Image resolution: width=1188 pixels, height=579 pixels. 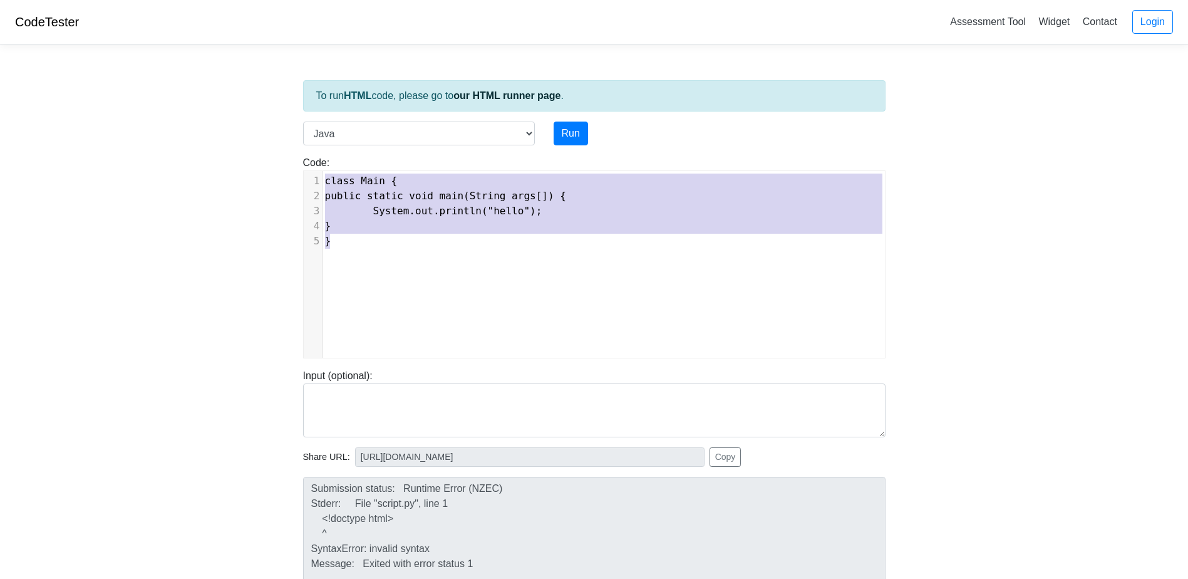 What do you see at coordinates (594, 257) in the screenshot?
I see `div: Code:` at bounding box center [594, 257].